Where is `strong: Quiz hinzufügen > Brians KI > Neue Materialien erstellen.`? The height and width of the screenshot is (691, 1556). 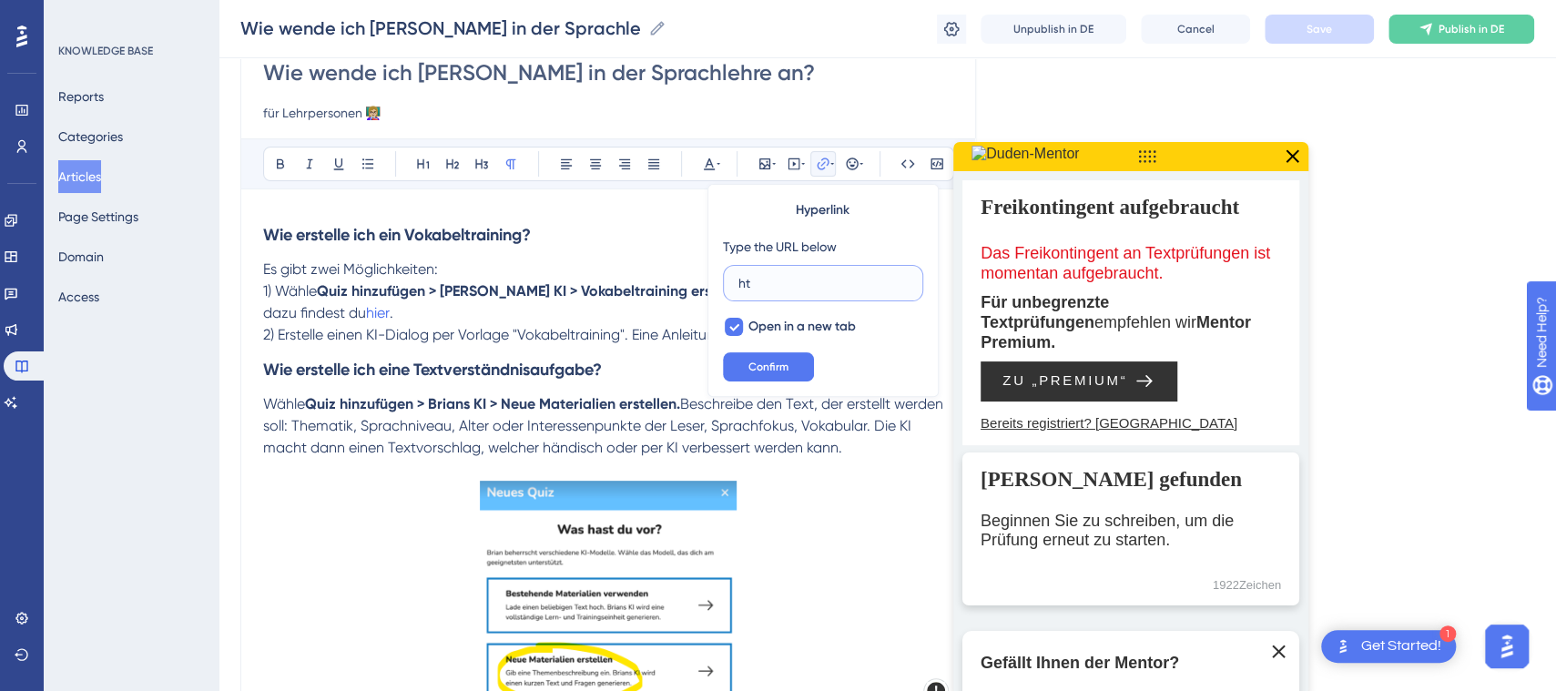 strong: Quiz hinzufügen > Brians KI > Neue Materialien erstellen. is located at coordinates (493, 403).